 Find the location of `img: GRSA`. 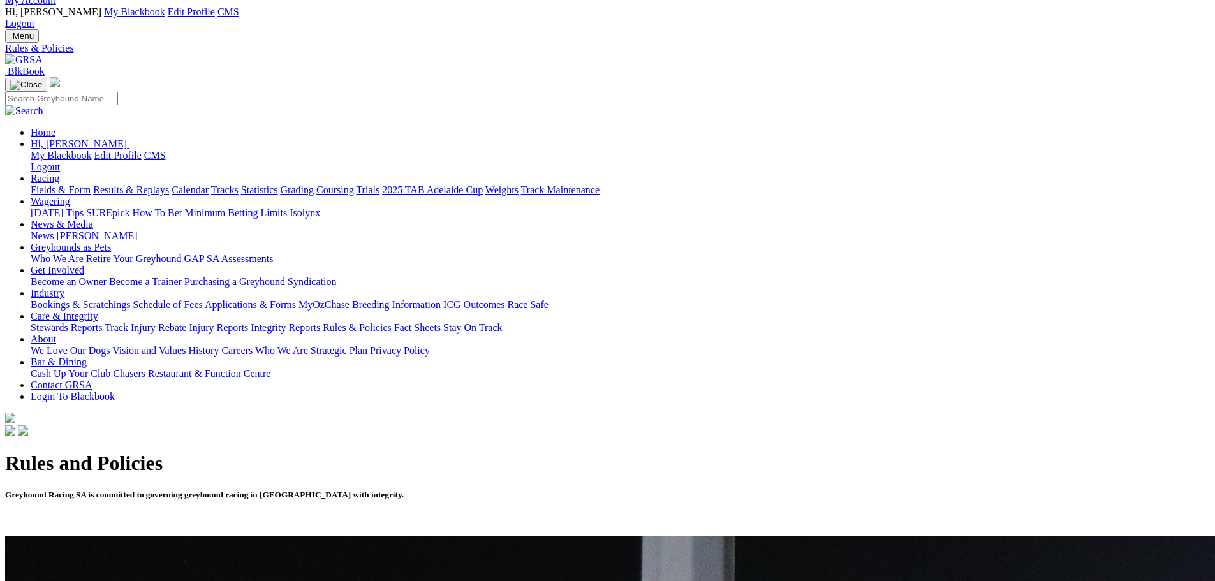

img: GRSA is located at coordinates (24, 60).